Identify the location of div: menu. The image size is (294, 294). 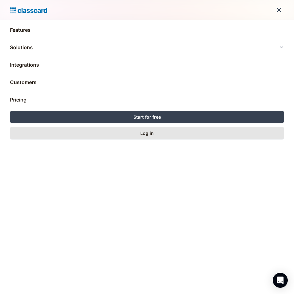
(277, 10).